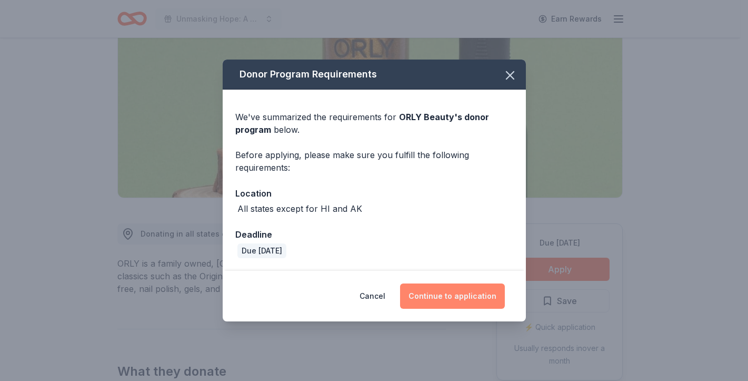  What do you see at coordinates (374, 74) in the screenshot?
I see `div: Donor Program Requirements` at bounding box center [374, 74].